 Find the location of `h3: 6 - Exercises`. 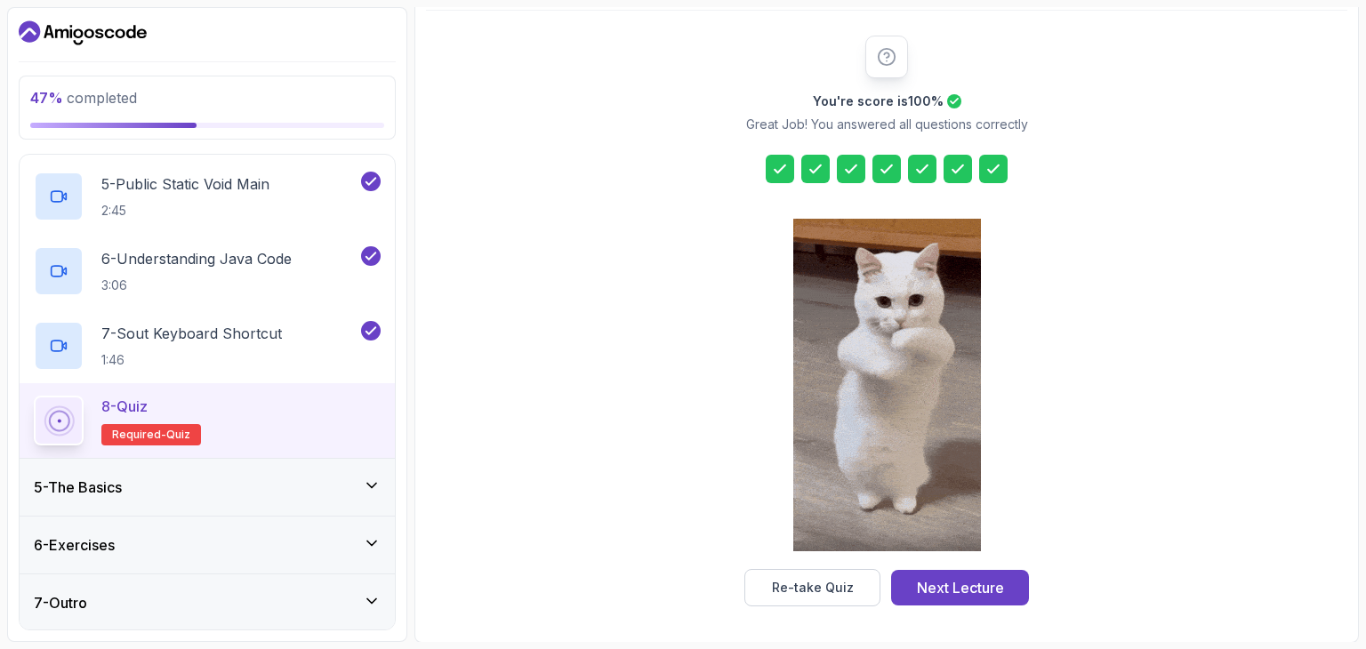

h3: 6 - Exercises is located at coordinates (74, 545).